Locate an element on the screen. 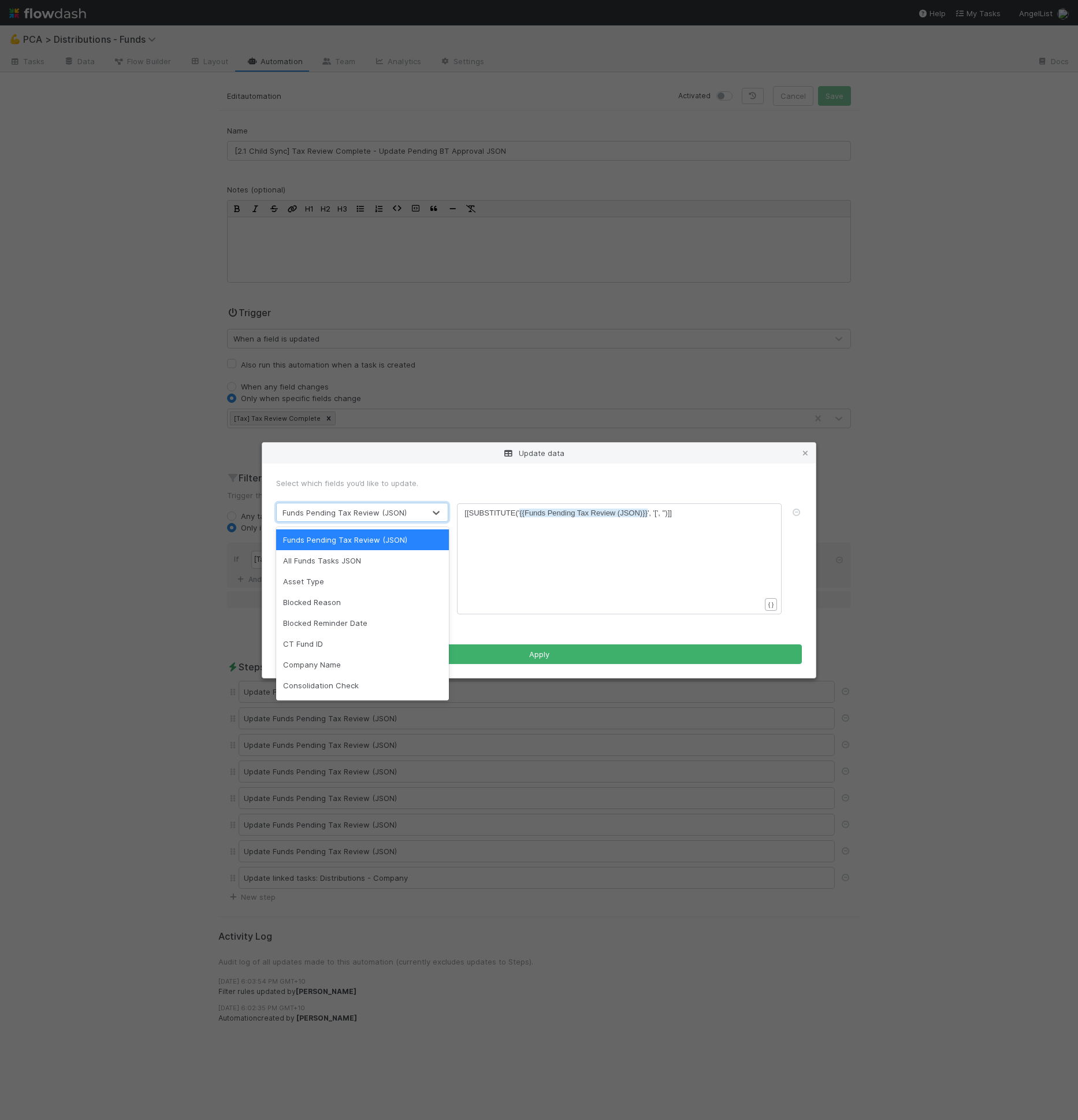 The height and width of the screenshot is (1120, 1078). div: Company Name is located at coordinates (362, 664).